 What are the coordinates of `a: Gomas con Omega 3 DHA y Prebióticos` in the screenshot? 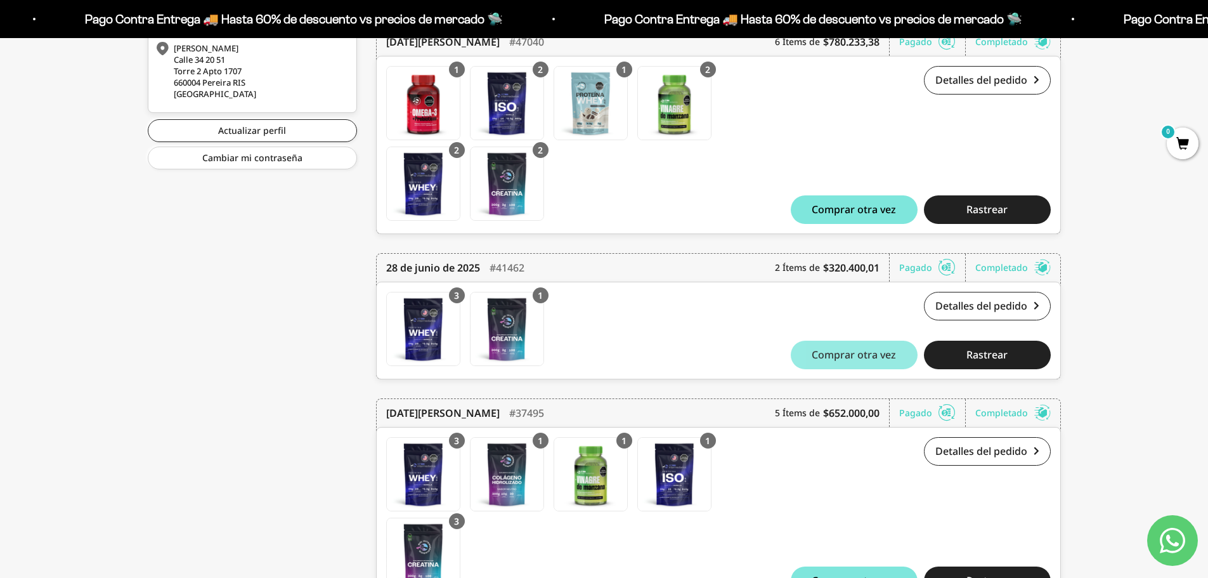 It's located at (423, 103).